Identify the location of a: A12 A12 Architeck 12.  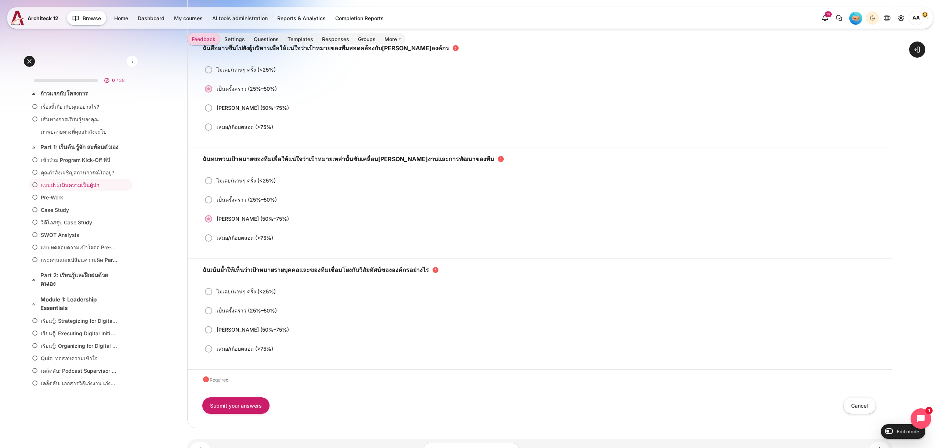
(36, 18).